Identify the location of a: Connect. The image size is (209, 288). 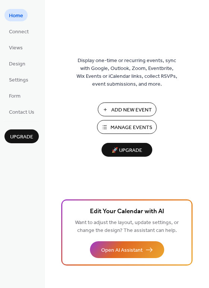
(19, 31).